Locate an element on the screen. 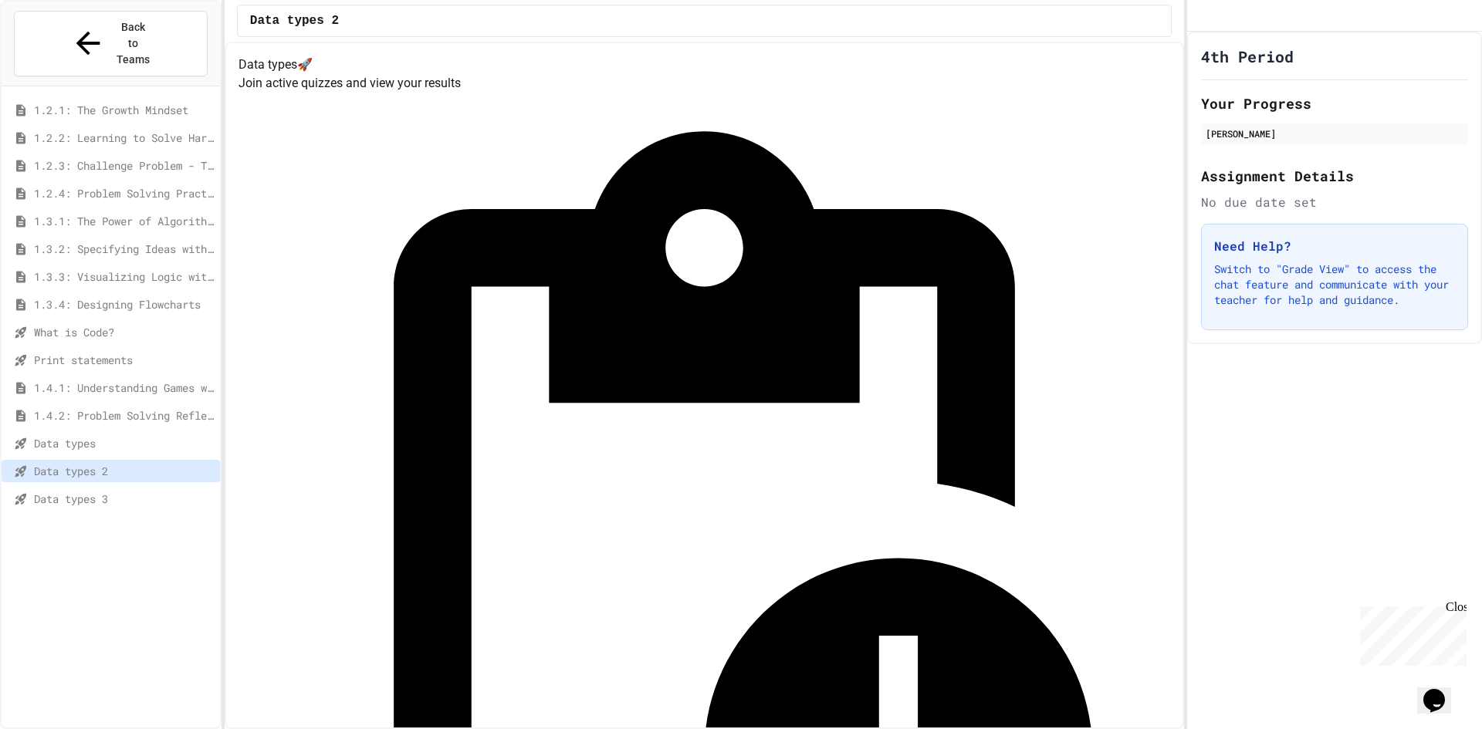 This screenshot has width=1482, height=729. span: 1.2.2: Learning to Solve Hard Problems is located at coordinates (123, 137).